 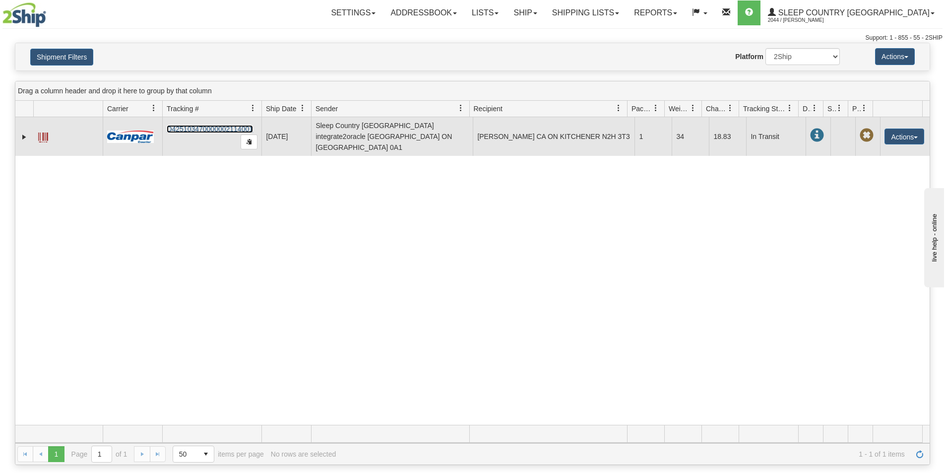 I want to click on a: Packages filter column settings, so click(x=656, y=108).